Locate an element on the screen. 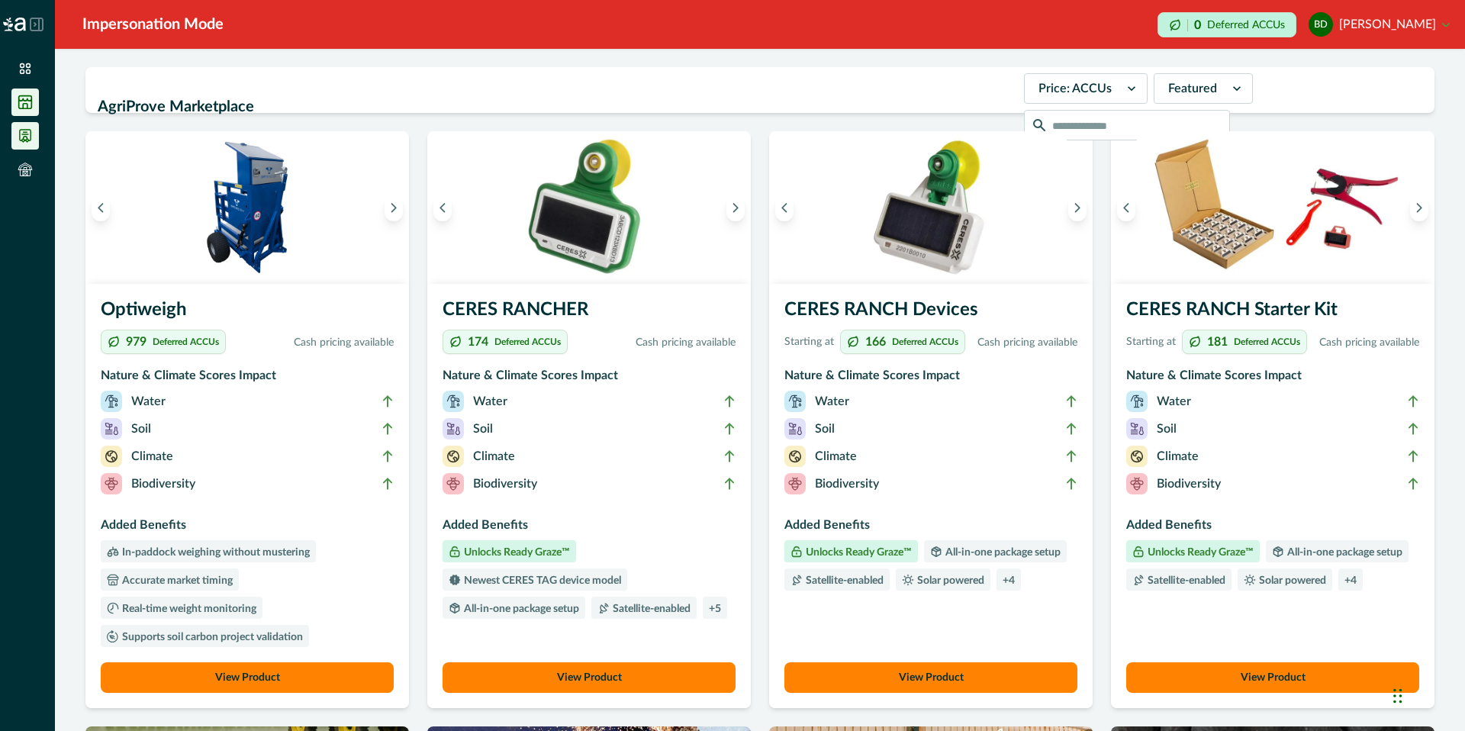  img: An Optiweigh unit is located at coordinates (247, 208).